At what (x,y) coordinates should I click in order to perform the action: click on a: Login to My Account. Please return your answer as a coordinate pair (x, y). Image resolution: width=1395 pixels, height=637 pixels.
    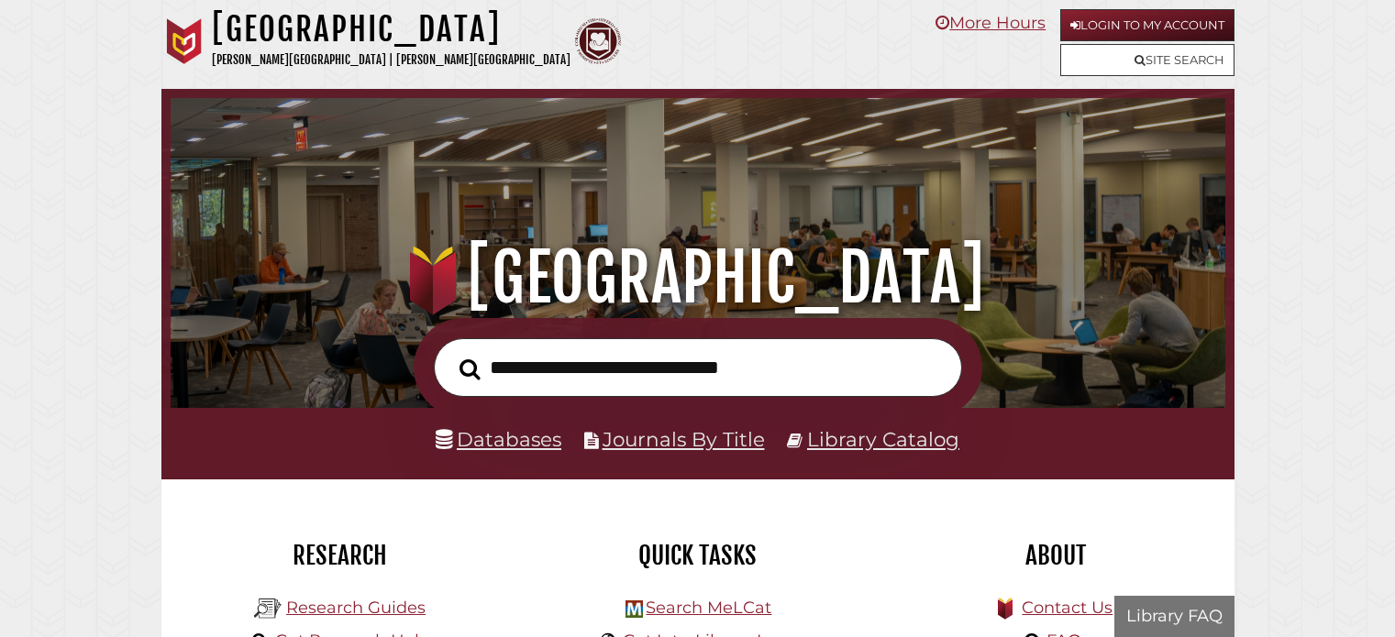
    Looking at the image, I should click on (1147, 25).